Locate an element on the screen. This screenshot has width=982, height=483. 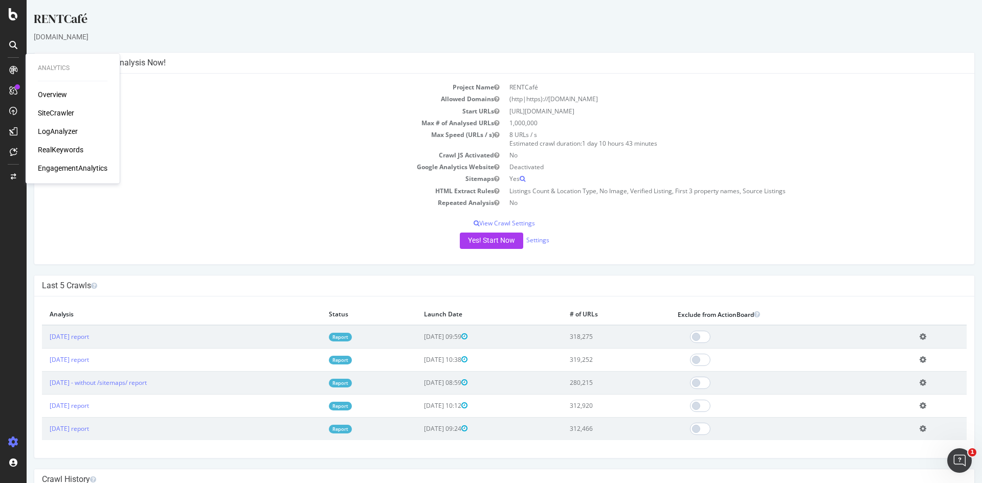
th: # of URLs is located at coordinates (589, 315).